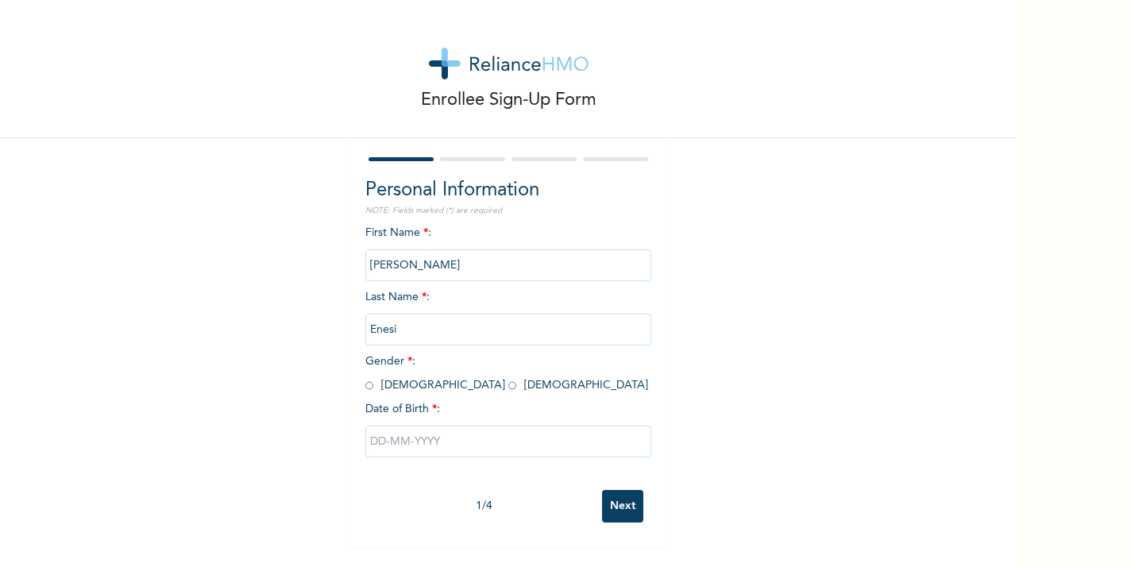  I want to click on h2: Personal Information, so click(509, 191).